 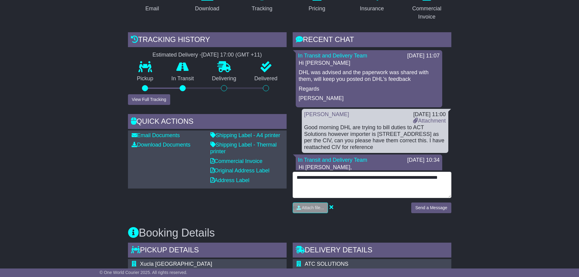 What do you see at coordinates (262, 9) in the screenshot?
I see `div: Tracking` at bounding box center [262, 9].